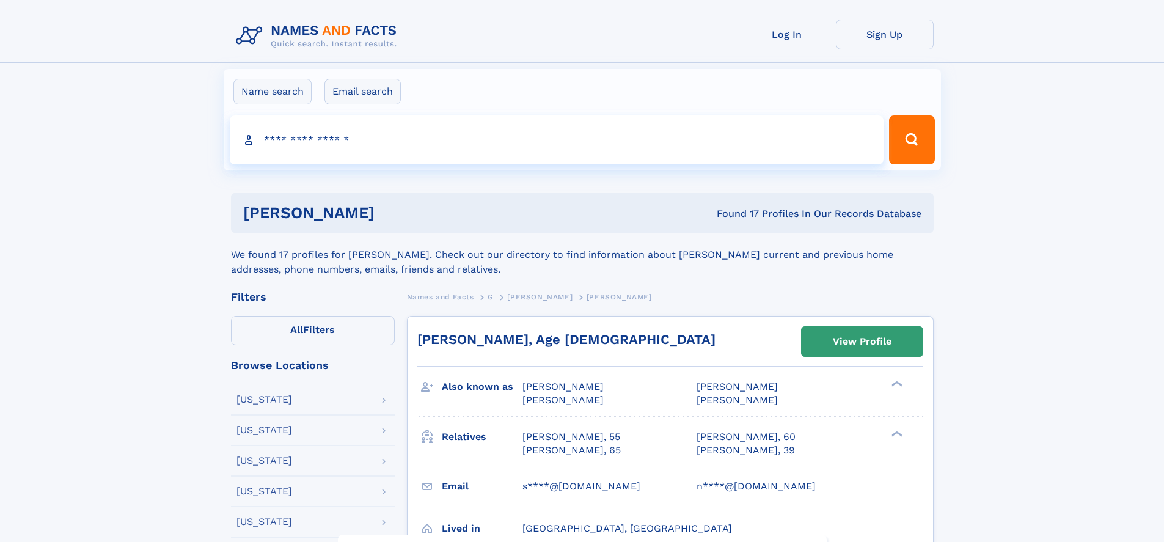 This screenshot has width=1164, height=542. I want to click on a: Names and Facts, so click(441, 296).